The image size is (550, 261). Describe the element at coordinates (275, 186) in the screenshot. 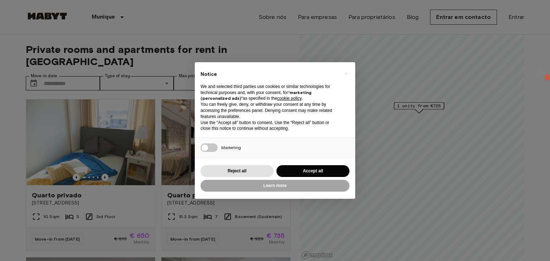

I see `button: Learn more` at that location.